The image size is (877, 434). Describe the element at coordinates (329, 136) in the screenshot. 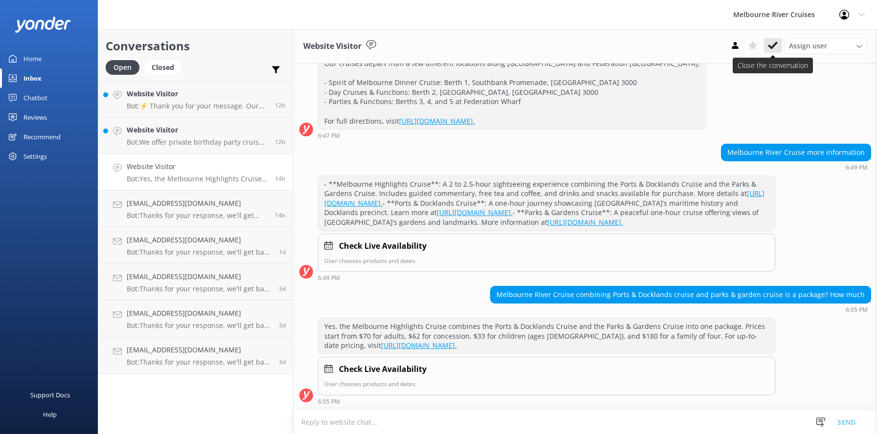

I see `strong: 6:47 PM` at that location.